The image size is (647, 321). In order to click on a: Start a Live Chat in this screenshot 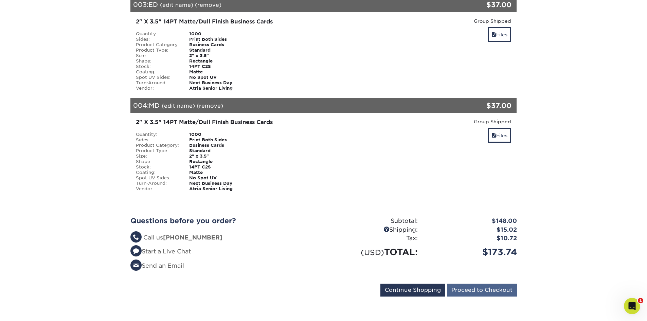, I will do `click(161, 251)`.